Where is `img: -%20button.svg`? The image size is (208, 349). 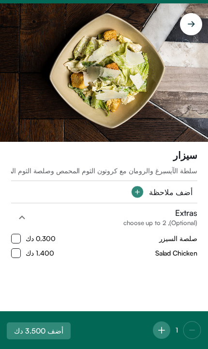 img: -%20button.svg is located at coordinates (192, 331).